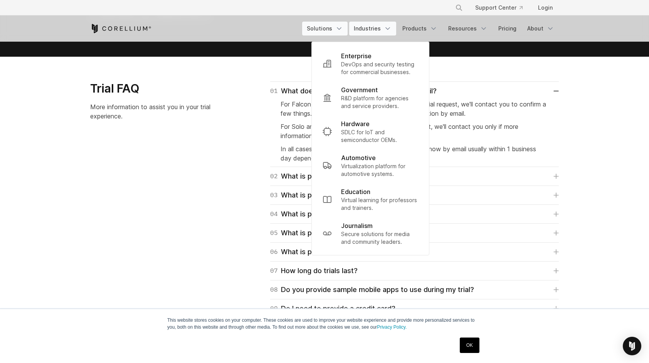  Describe the element at coordinates (414, 252) in the screenshot. I see `a: 06What is provided in an AVH trial?` at that location.